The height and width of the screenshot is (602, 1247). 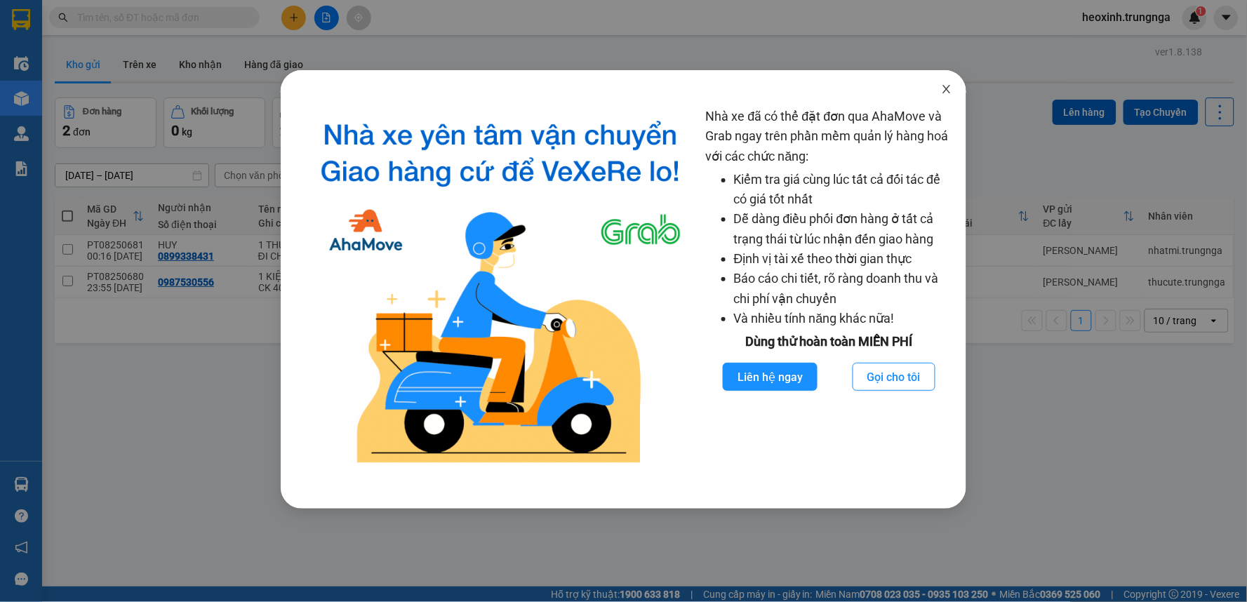 I want to click on li: Và nhiều tính năng khác nữa!, so click(x=843, y=319).